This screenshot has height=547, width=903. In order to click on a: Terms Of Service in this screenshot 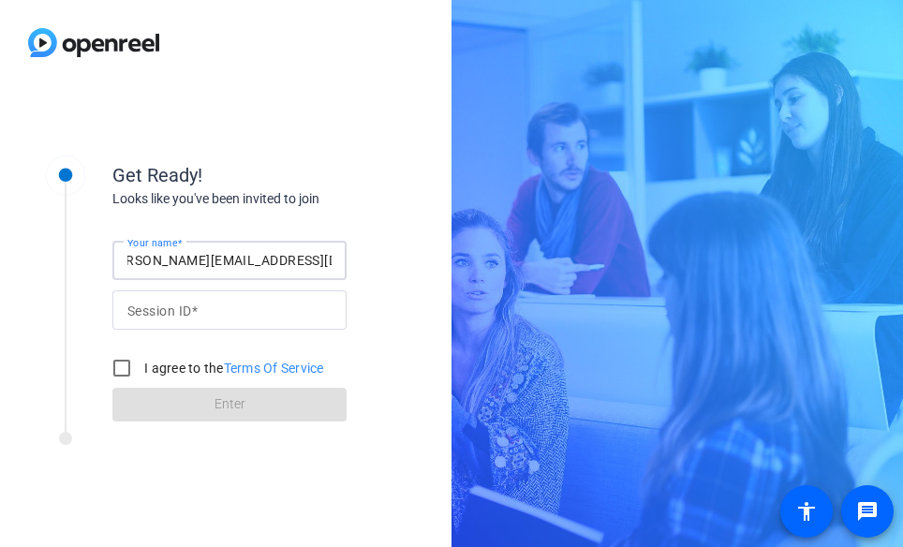, I will do `click(274, 368)`.